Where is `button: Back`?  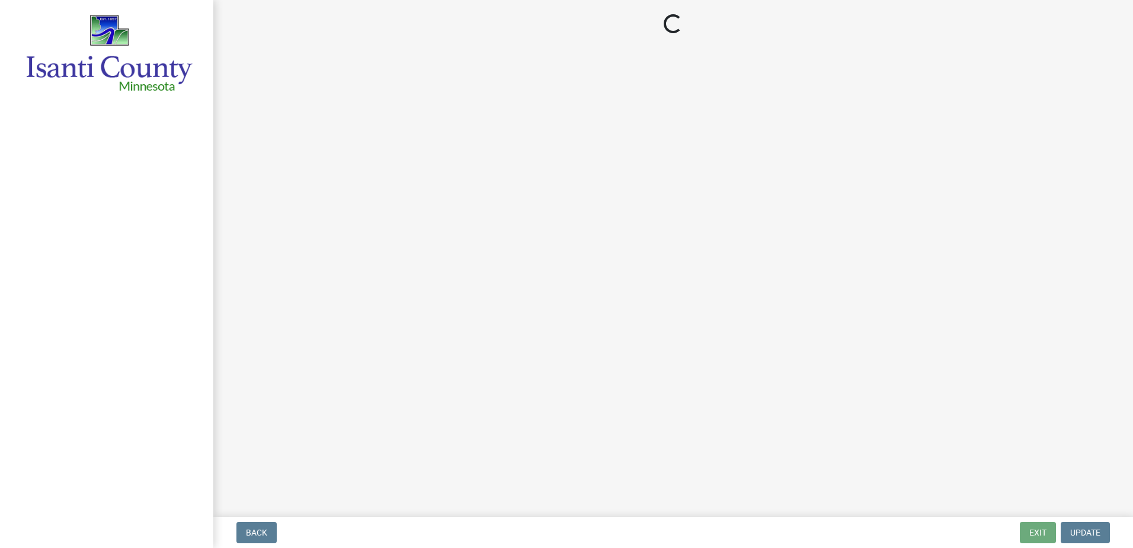 button: Back is located at coordinates (257, 532).